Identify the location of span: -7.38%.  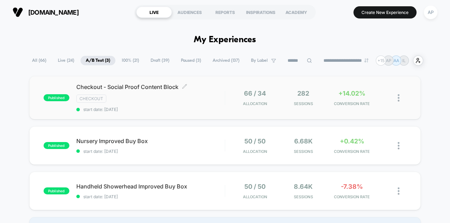
(352, 186).